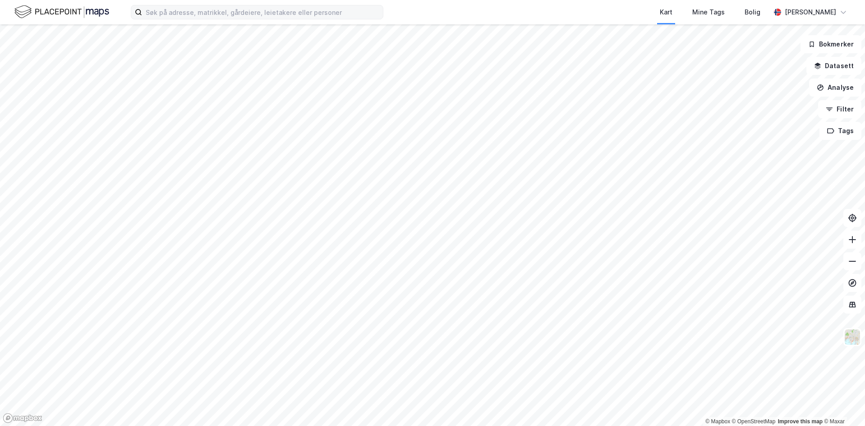 This screenshot has height=426, width=865. What do you see at coordinates (708, 12) in the screenshot?
I see `div: Mine Tags` at bounding box center [708, 12].